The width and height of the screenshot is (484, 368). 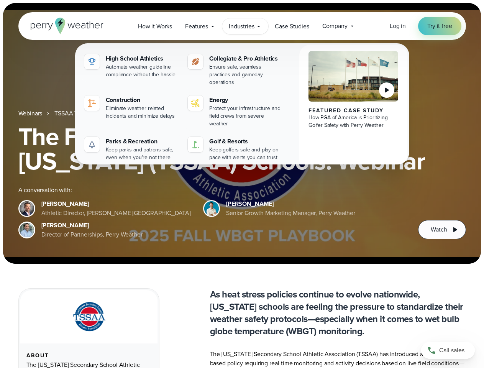 What do you see at coordinates (142, 141) in the screenshot?
I see `div: Parks & Recreation` at bounding box center [142, 141].